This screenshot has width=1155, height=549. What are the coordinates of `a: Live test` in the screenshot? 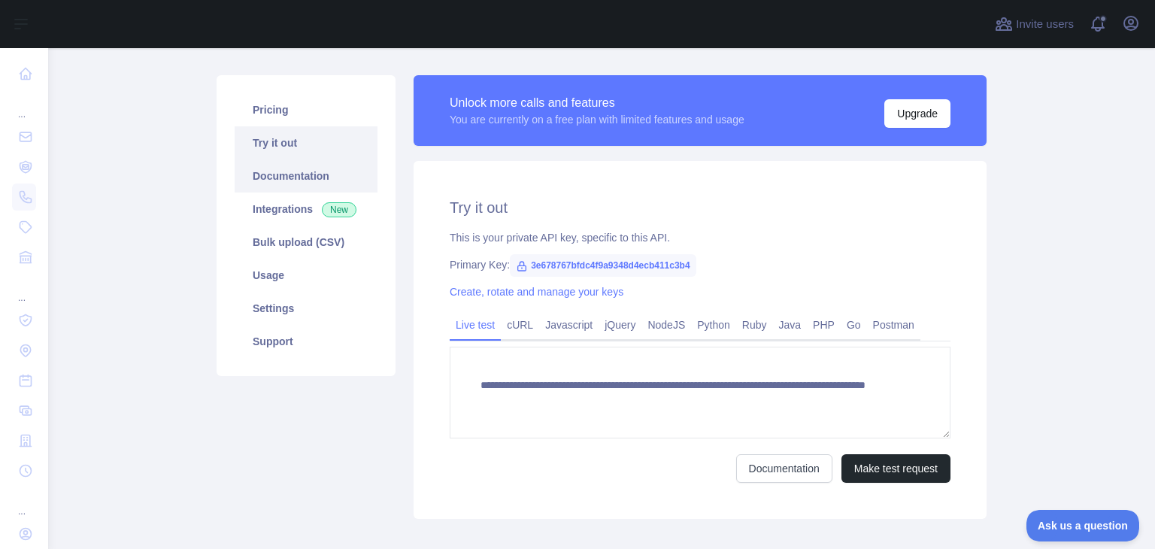 It's located at (475, 325).